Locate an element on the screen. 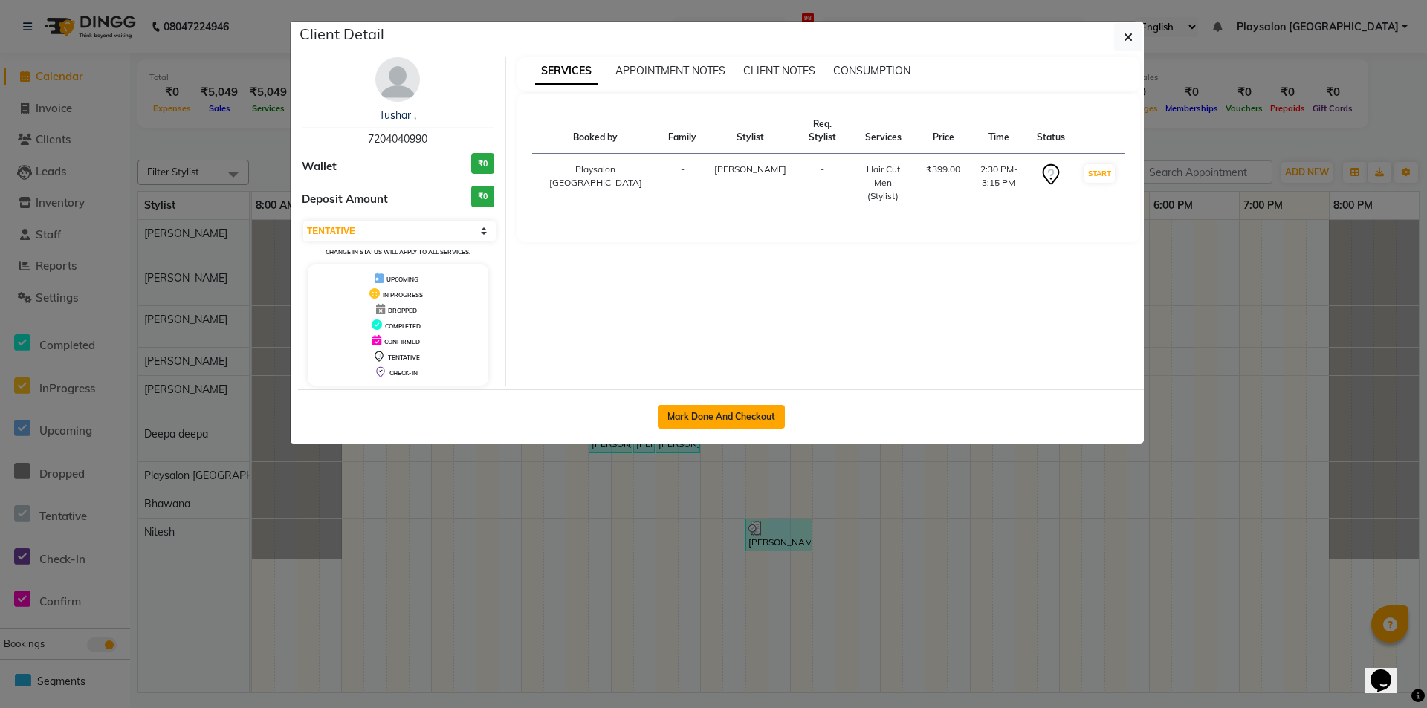 This screenshot has width=1427, height=708. button: START is located at coordinates (1099, 173).